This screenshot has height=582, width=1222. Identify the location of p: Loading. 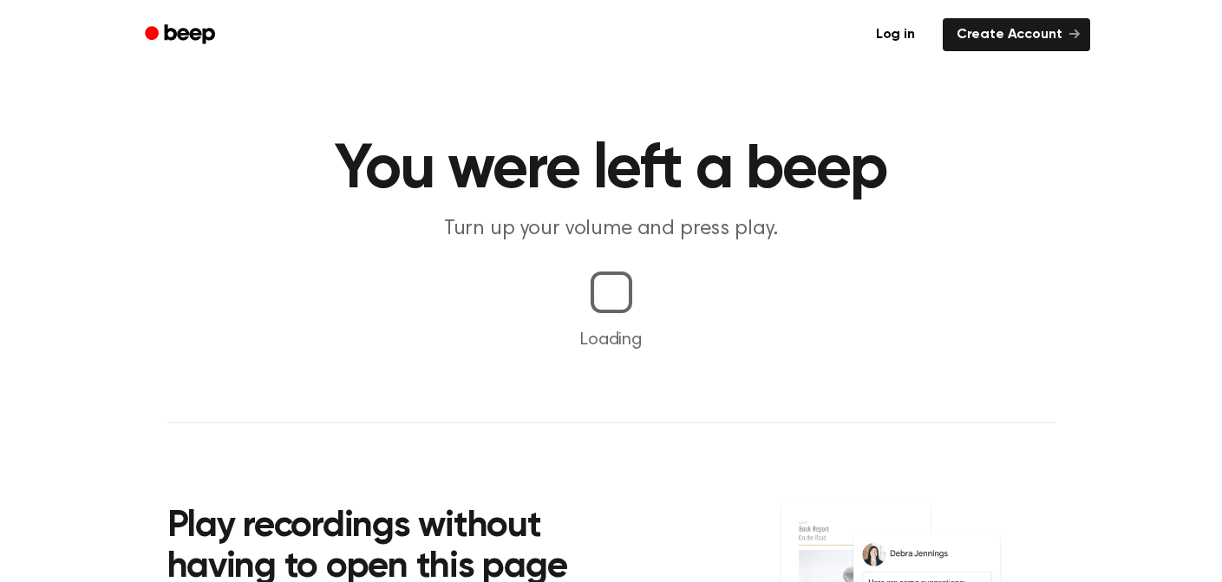
(610, 340).